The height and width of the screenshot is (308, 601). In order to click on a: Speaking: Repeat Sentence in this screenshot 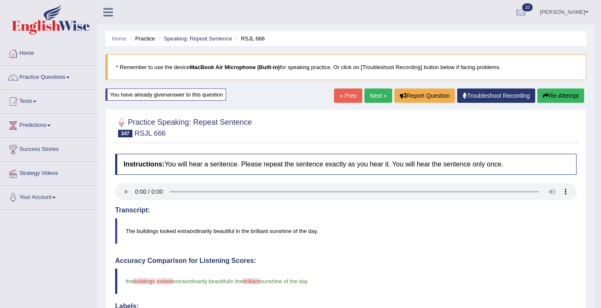, I will do `click(198, 38)`.